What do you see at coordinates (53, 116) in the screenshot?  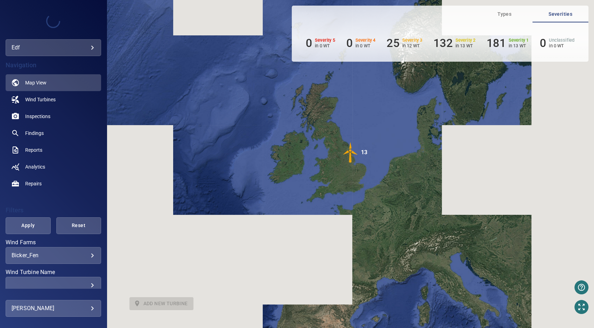 I see `a: inspections noActive` at bounding box center [53, 116].